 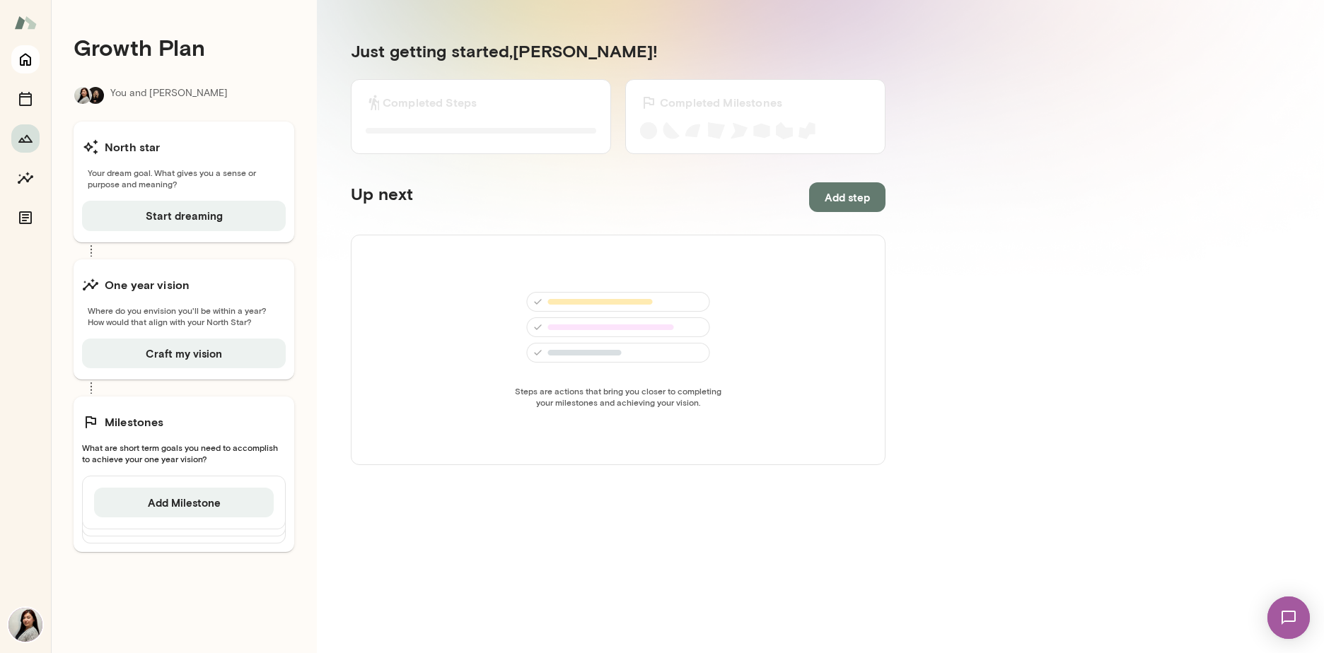 I want to click on h6: Completed Steps, so click(x=429, y=103).